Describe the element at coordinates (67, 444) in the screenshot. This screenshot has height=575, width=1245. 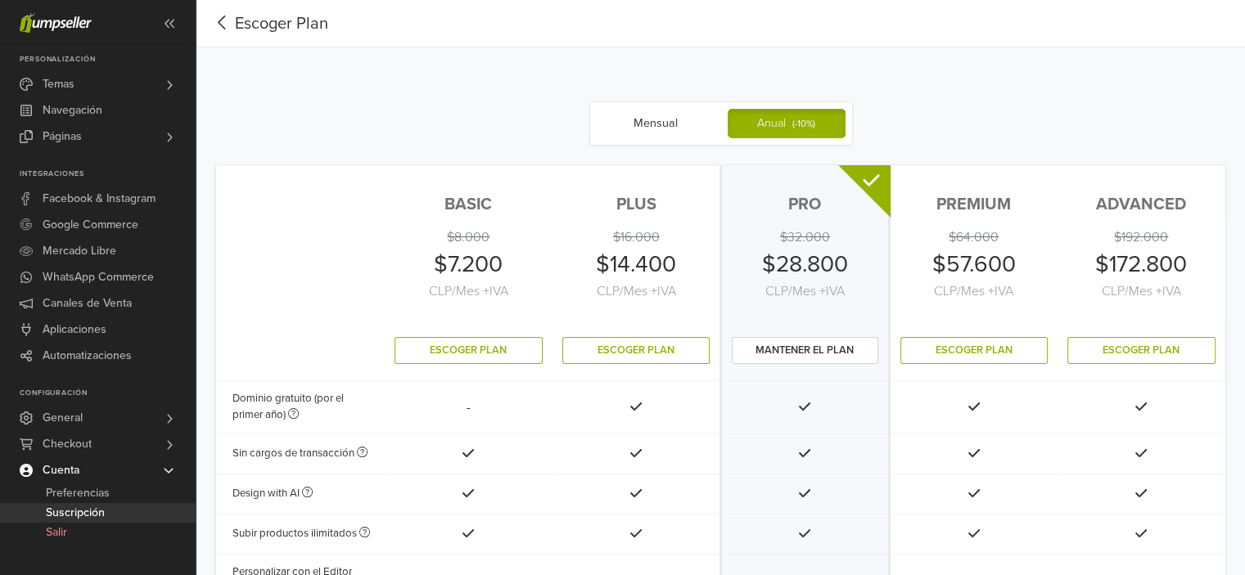
I see `span: Checkout` at that location.